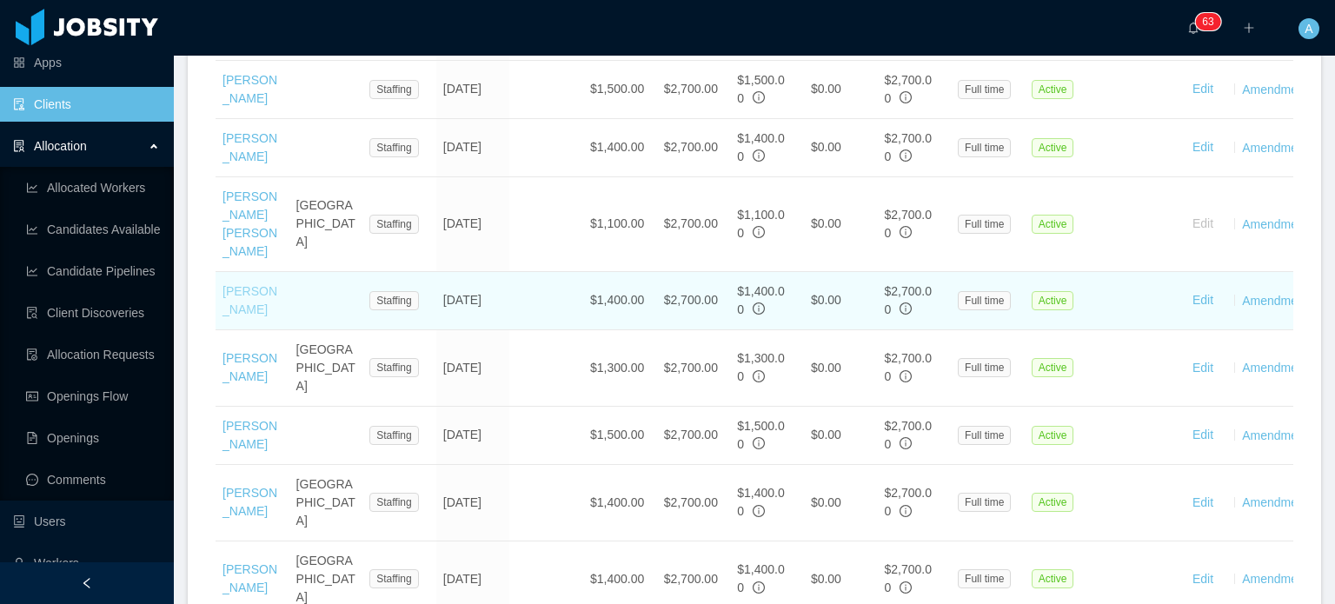 This screenshot has height=604, width=1335. Describe the element at coordinates (93, 480) in the screenshot. I see `a: icon: messageComments` at that location.